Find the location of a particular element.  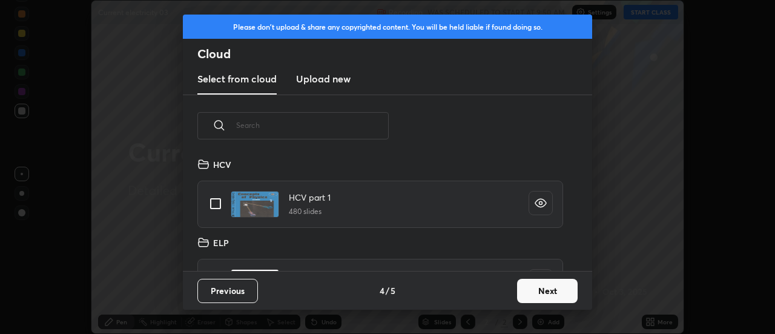

h3: Upload new is located at coordinates (323, 79).